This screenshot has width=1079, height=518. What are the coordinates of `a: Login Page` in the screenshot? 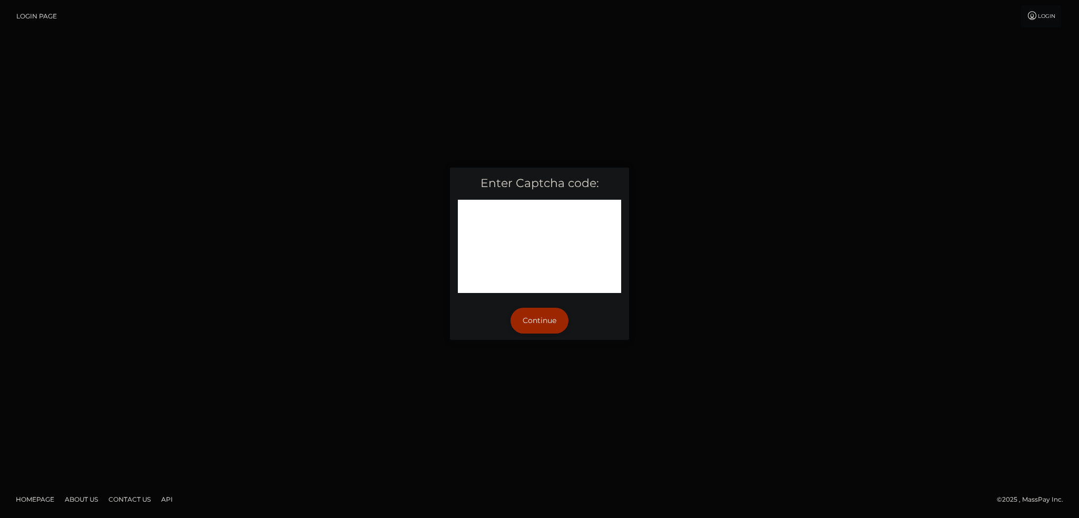 It's located at (36, 16).